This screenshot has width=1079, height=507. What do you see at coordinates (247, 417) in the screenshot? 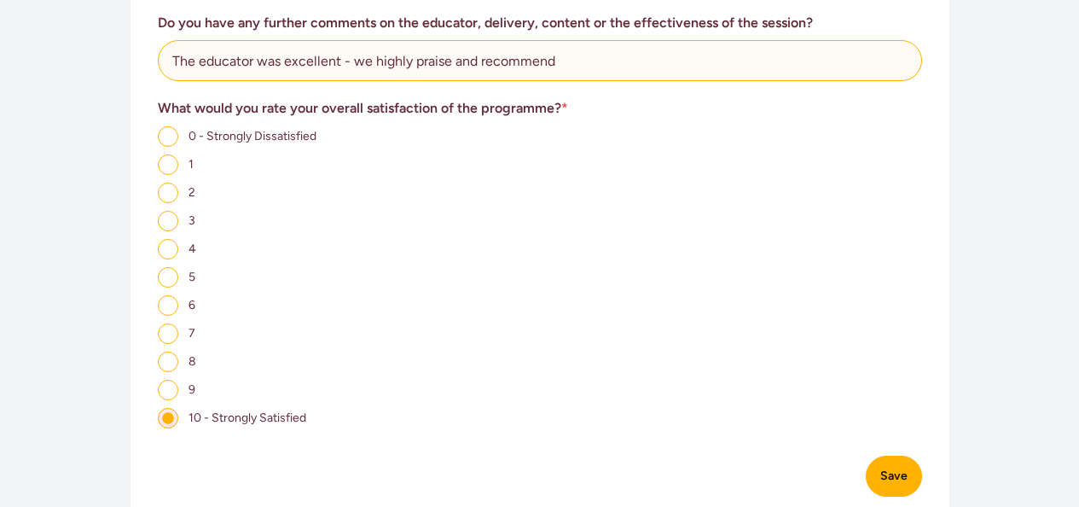
I see `span: 10 - Strongly Satisfied` at bounding box center [247, 417].